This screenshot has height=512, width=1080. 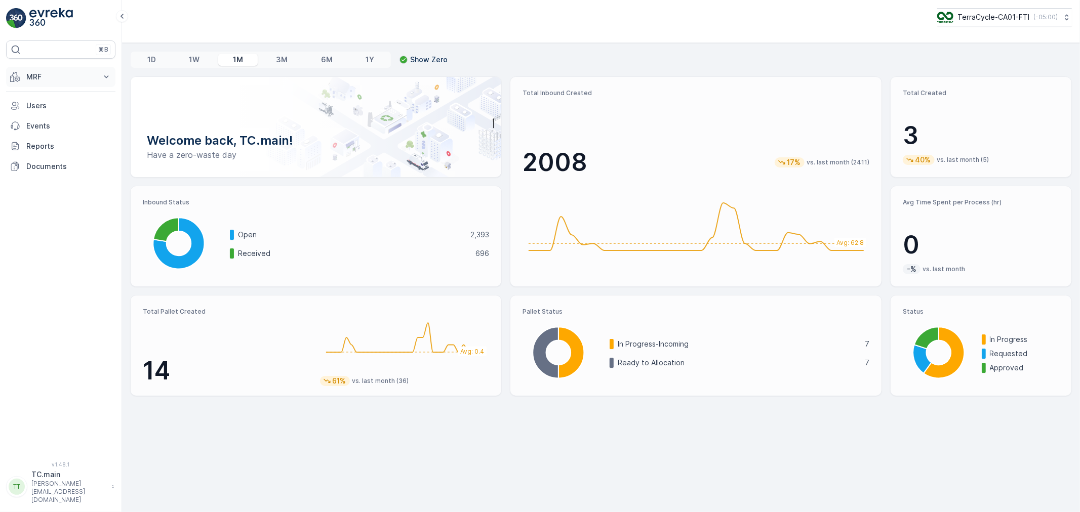 What do you see at coordinates (981, 245) in the screenshot?
I see `p: 0` at bounding box center [981, 245].